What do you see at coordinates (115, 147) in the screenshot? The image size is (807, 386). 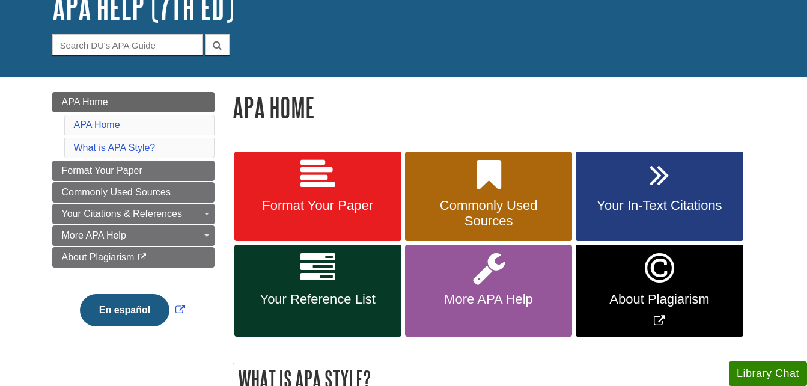 I see `a: What is APA Style?` at bounding box center [115, 147].